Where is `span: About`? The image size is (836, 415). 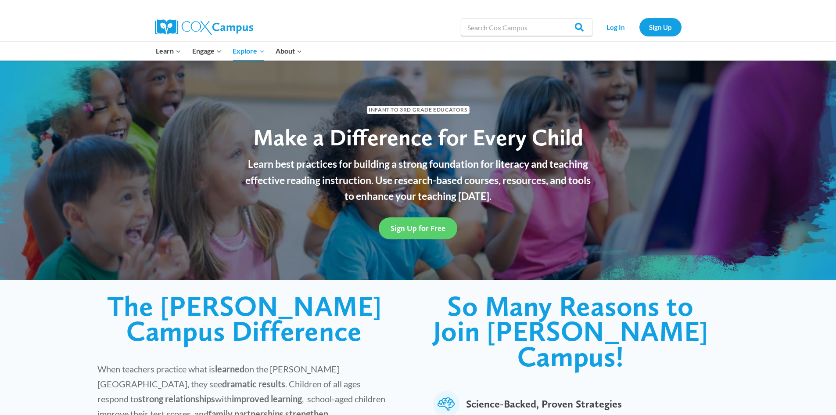 span: About is located at coordinates (289, 51).